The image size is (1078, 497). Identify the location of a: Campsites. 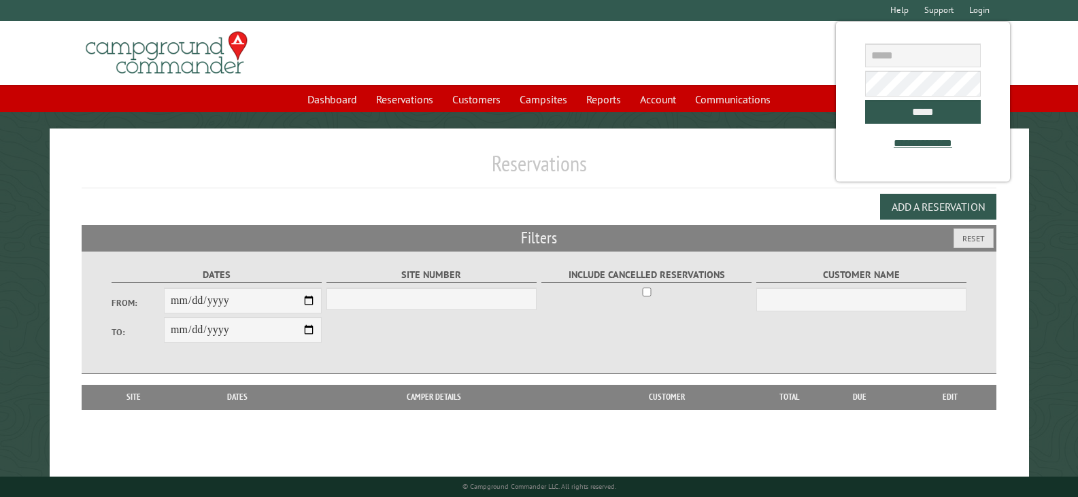
(543, 99).